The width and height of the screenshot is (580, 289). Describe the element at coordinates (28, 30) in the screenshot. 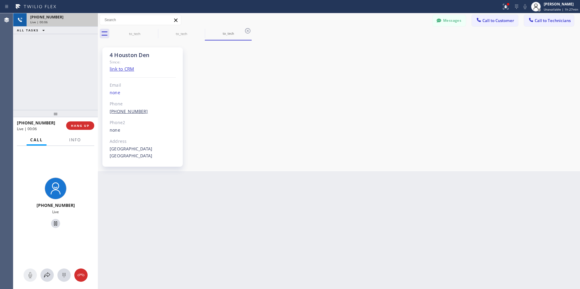

I see `span: ALL TASKS` at that location.